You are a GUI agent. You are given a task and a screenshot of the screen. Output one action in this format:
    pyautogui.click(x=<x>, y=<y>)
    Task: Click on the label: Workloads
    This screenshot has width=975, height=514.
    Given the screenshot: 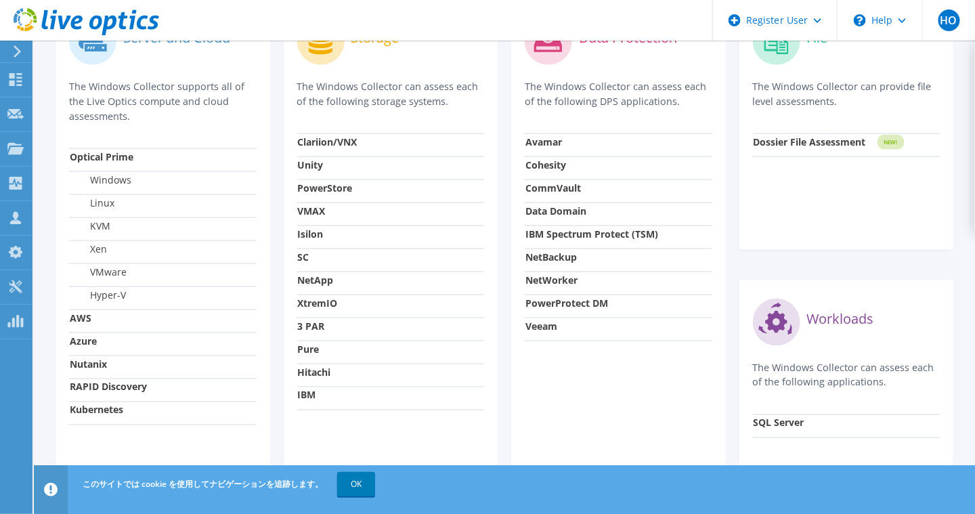 What is the action you would take?
    pyautogui.click(x=840, y=319)
    